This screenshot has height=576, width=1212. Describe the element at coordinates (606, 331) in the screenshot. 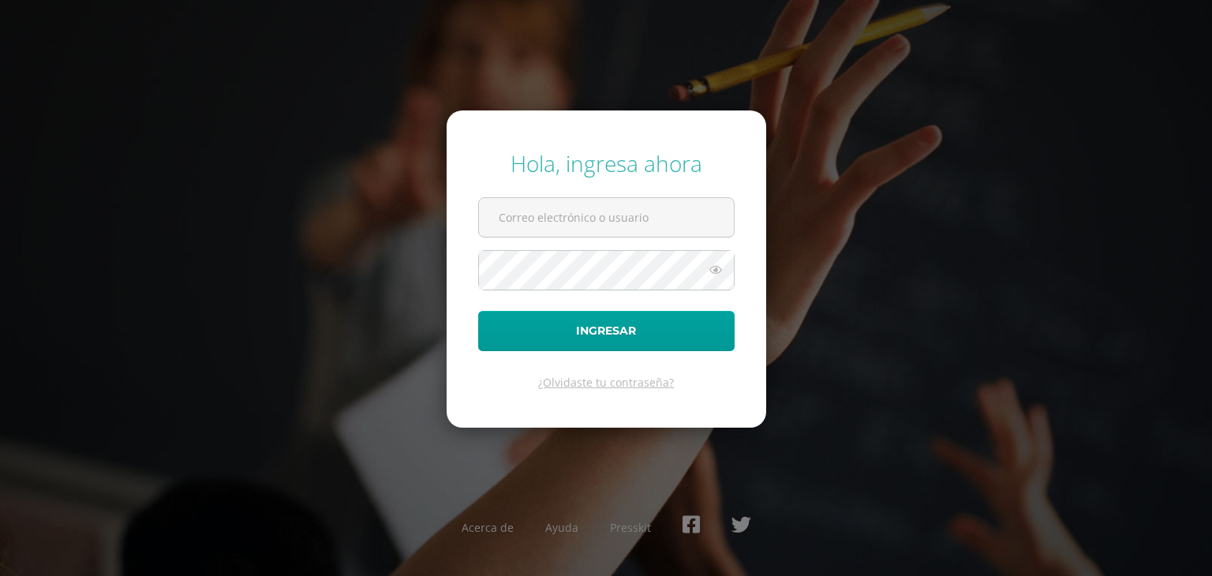

I see `button: Ingresar` at that location.